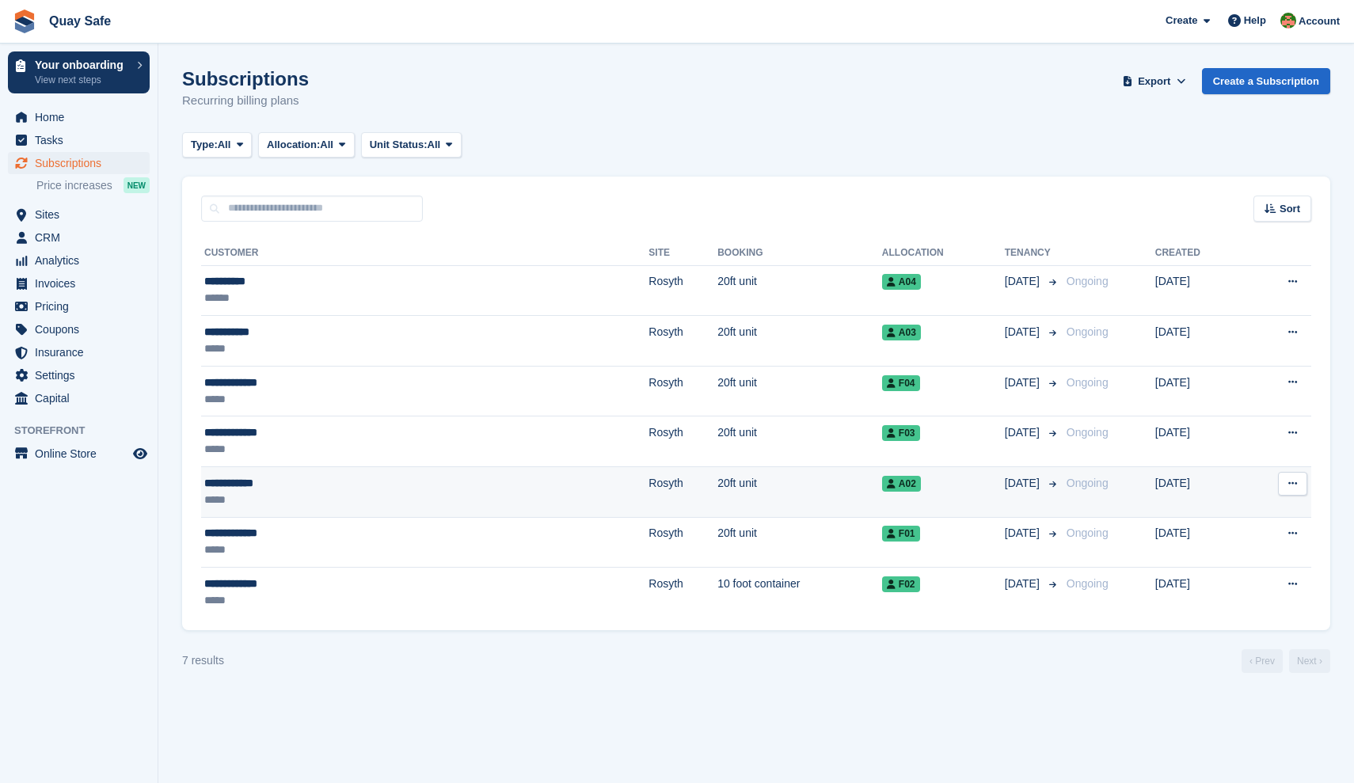 The image size is (1354, 783). What do you see at coordinates (1263, 661) in the screenshot?
I see `a: Previous` at bounding box center [1263, 661].